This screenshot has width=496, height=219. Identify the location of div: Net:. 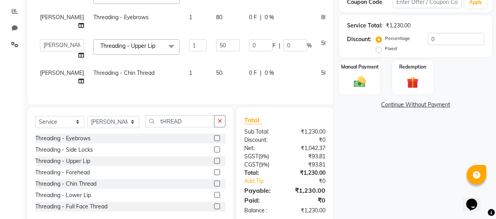
(261, 148).